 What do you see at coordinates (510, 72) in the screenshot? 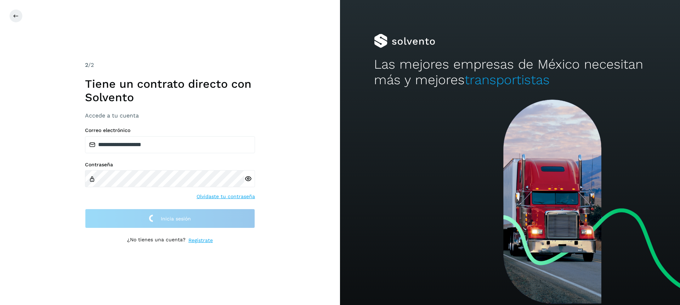
I see `h2: Las mejores empresas de México necesitan más y mejores` at bounding box center [510, 72].